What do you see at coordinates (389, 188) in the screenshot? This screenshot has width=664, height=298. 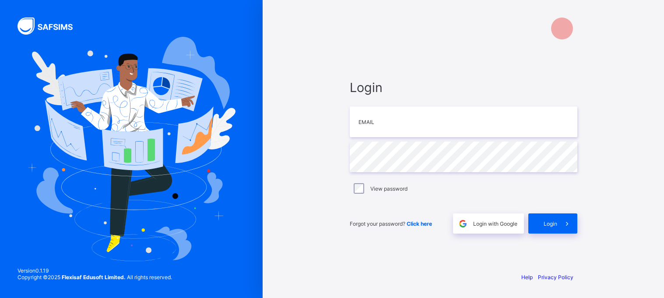 I see `label: View password` at bounding box center [389, 188].